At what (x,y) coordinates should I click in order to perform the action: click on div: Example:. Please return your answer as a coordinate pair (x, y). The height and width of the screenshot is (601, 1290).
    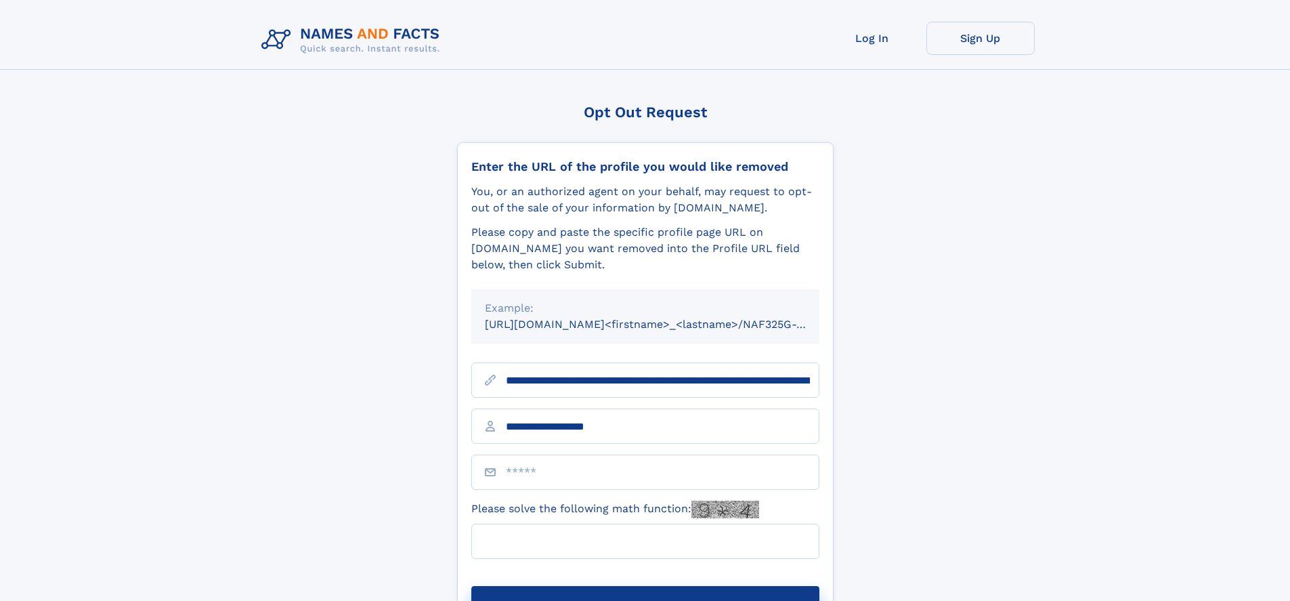
    Looking at the image, I should click on (645, 308).